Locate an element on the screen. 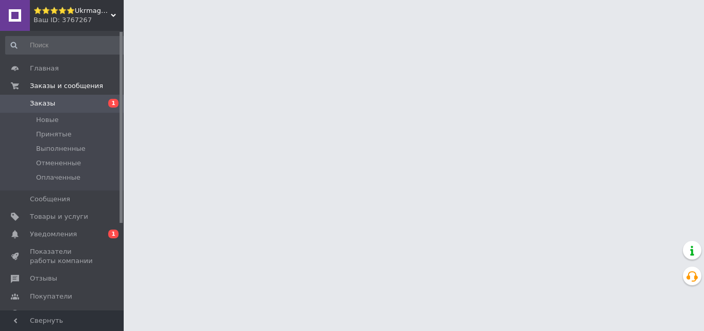  input: Поиск is located at coordinates (66, 45).